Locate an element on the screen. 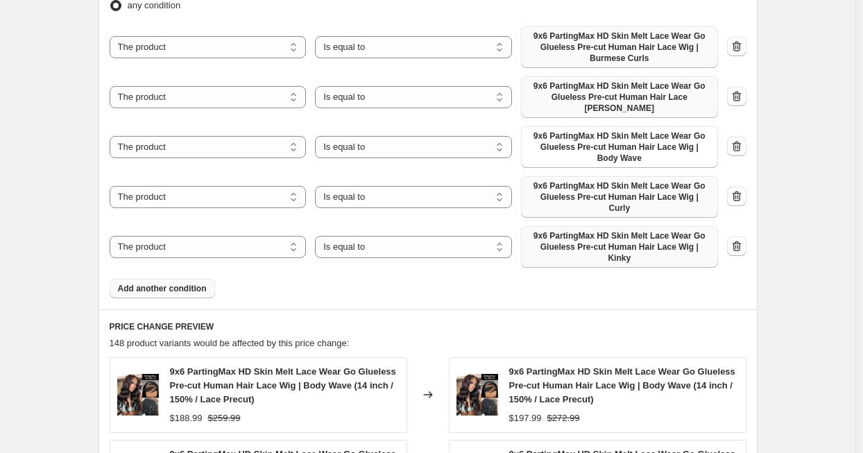  button: 9x6 PartingMax HD Skin Melt Lace Wear Go Glueless Pre-cut Human Hair Lace Wig | Body Wave is located at coordinates (620, 147).